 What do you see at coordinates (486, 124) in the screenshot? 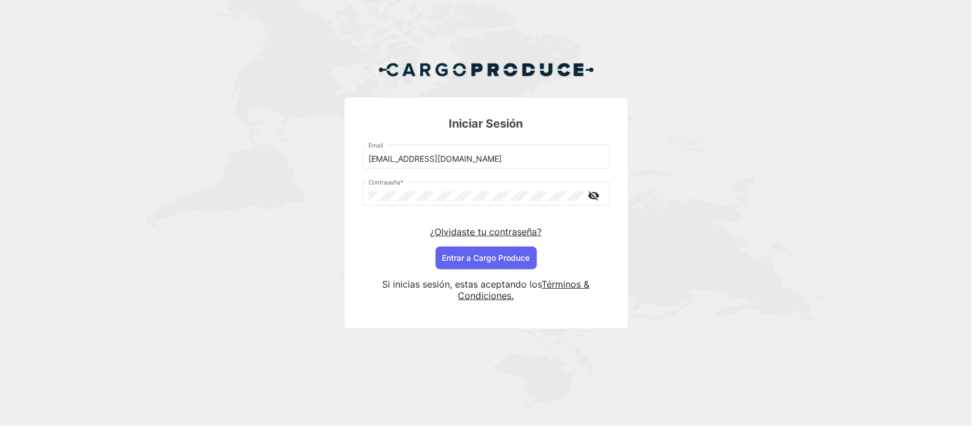
I see `h3: Iniciar Sesión` at bounding box center [486, 124].